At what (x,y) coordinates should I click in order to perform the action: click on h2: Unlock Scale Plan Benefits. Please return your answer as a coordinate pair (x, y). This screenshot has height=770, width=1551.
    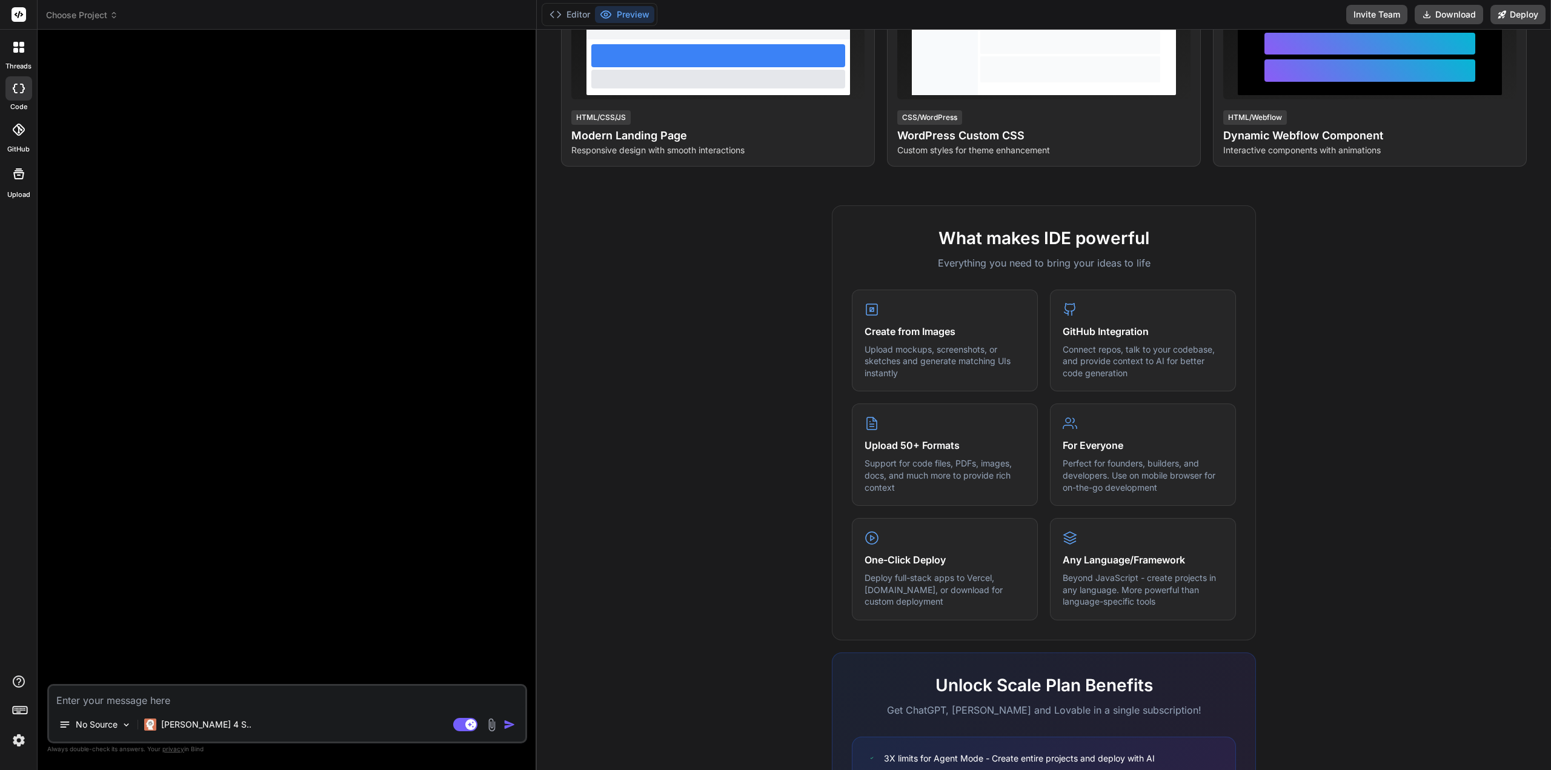
    Looking at the image, I should click on (1044, 685).